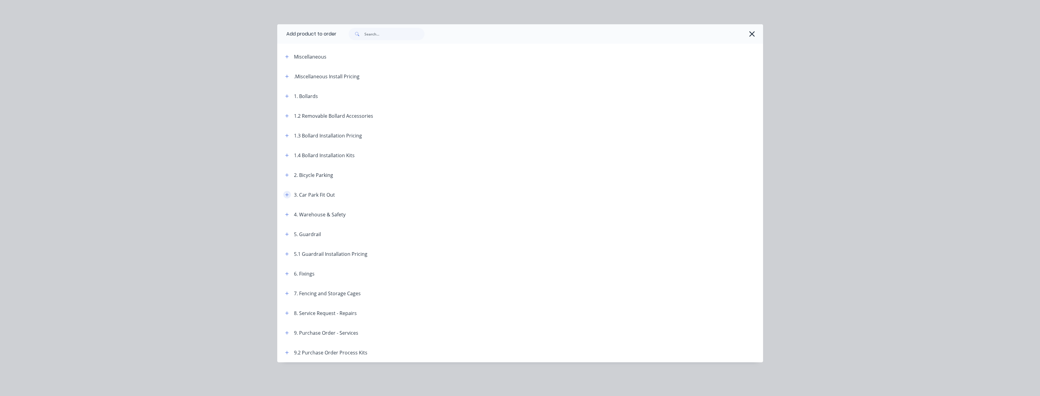 The image size is (1040, 396). What do you see at coordinates (395, 34) in the screenshot?
I see `input: Search...` at bounding box center [395, 34].